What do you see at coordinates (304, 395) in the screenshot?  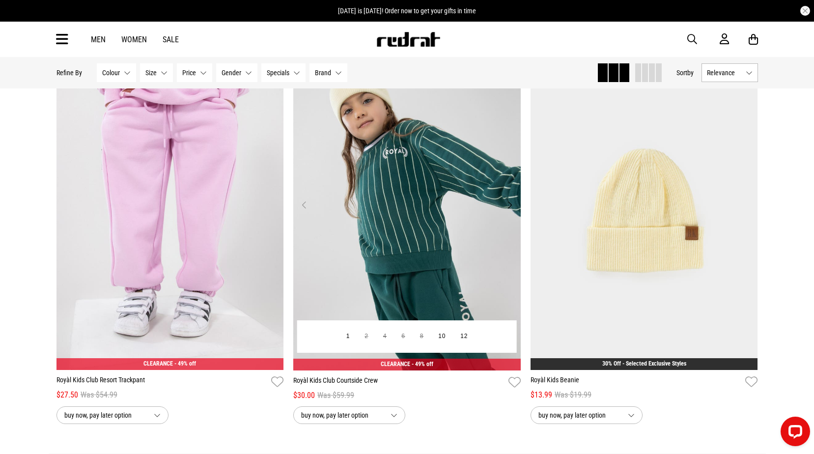 I see `span: $30.00` at bounding box center [304, 395].